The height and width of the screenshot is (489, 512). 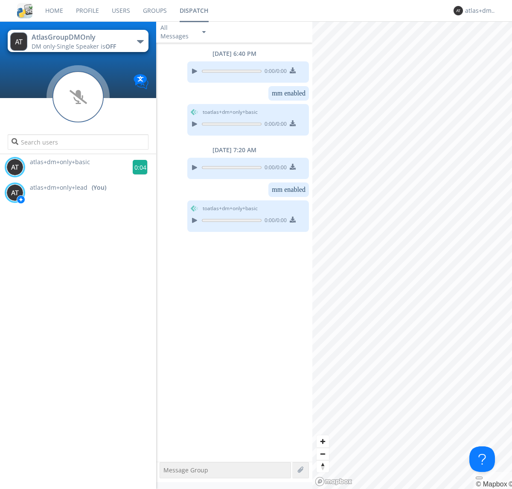 What do you see at coordinates (491, 484) in the screenshot?
I see `a: Mapbox` at bounding box center [491, 484].